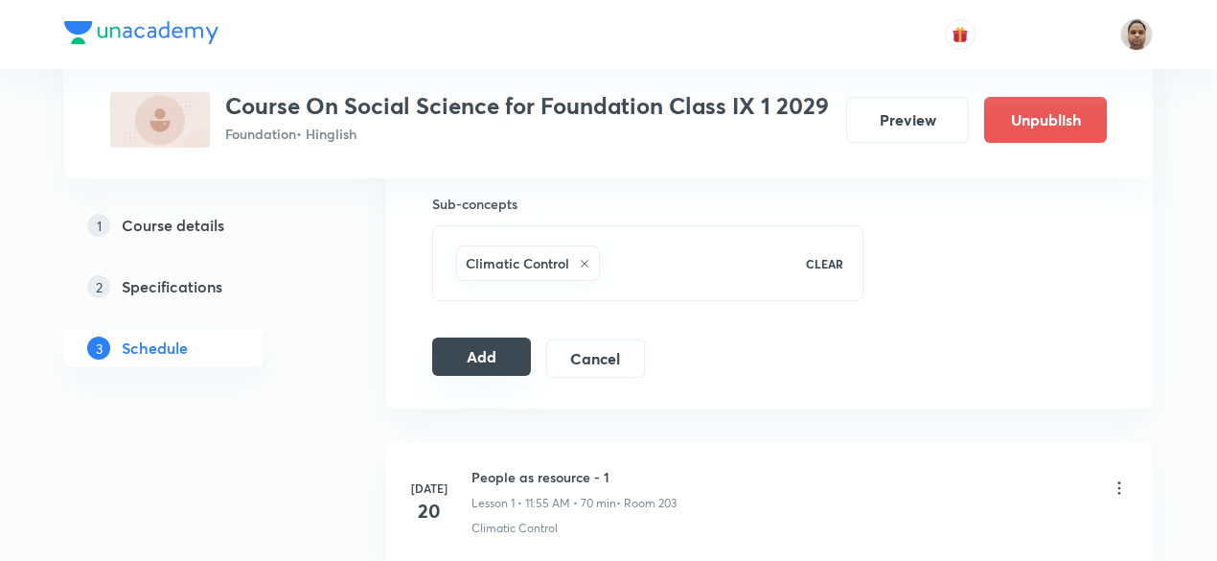 This screenshot has height=561, width=1217. Describe the element at coordinates (1046, 120) in the screenshot. I see `button: Unpublish` at that location.